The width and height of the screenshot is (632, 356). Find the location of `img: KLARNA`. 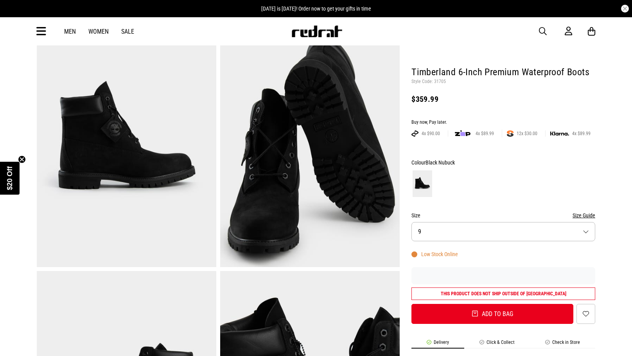

img: KLARNA is located at coordinates (560, 133).